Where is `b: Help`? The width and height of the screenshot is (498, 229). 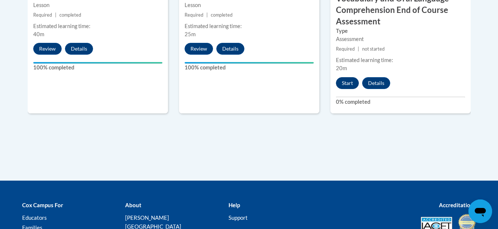 b: Help is located at coordinates (234, 205).